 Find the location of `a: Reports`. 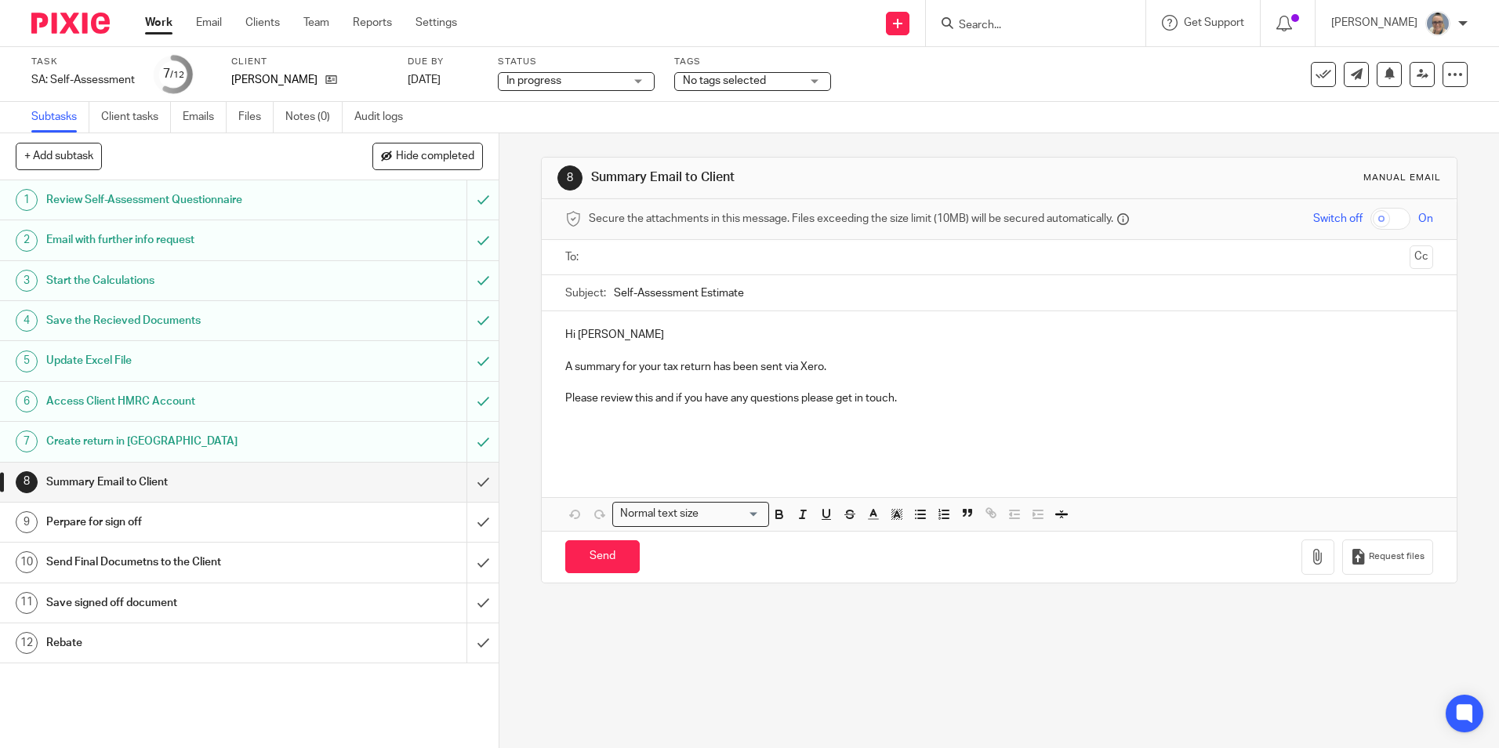

a: Reports is located at coordinates (372, 23).